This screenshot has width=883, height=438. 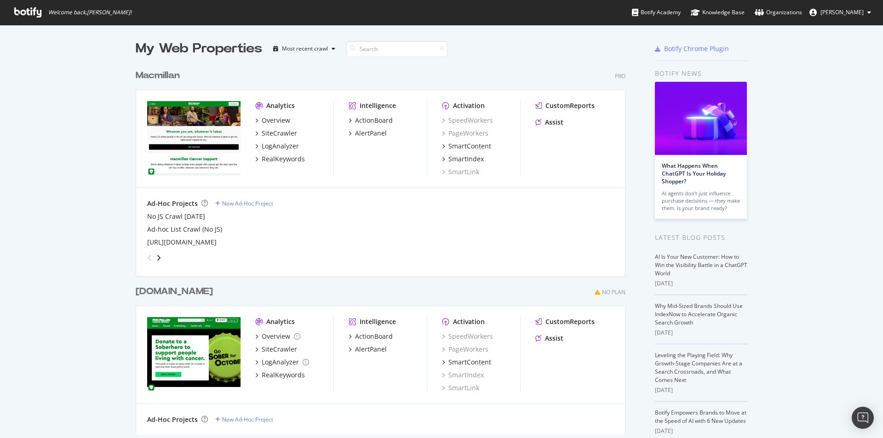 I want to click on a: Ad-hoc List Crawl (No JS), so click(x=184, y=229).